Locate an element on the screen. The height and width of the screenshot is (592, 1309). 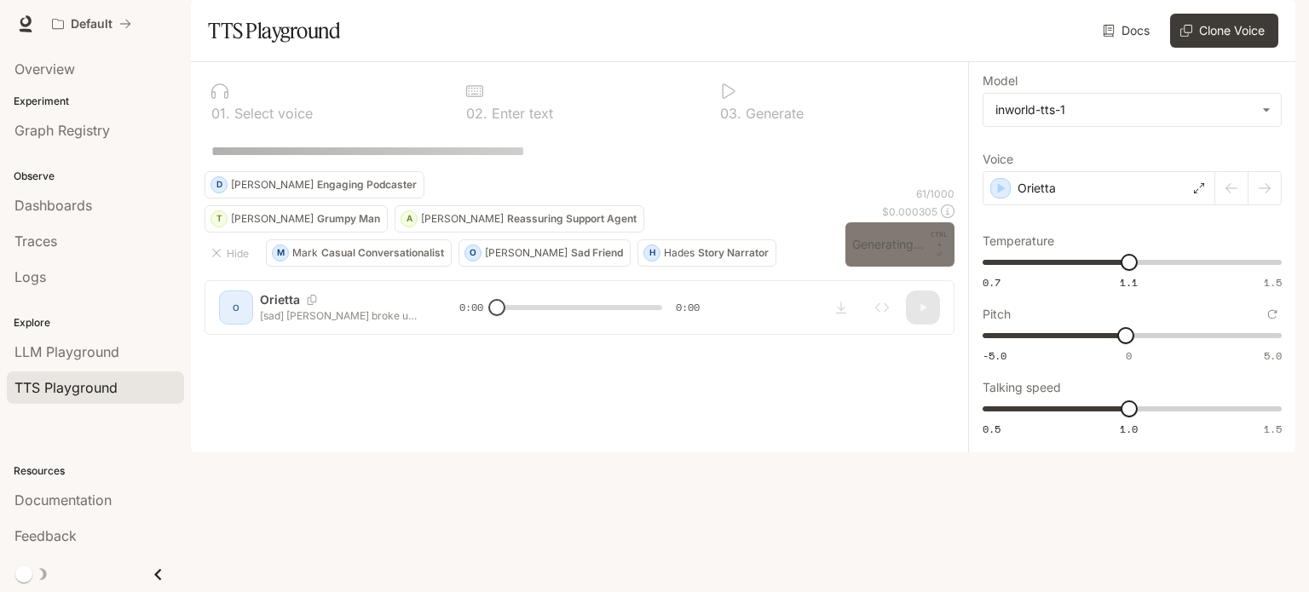
span: 1.1 is located at coordinates (1128, 282).